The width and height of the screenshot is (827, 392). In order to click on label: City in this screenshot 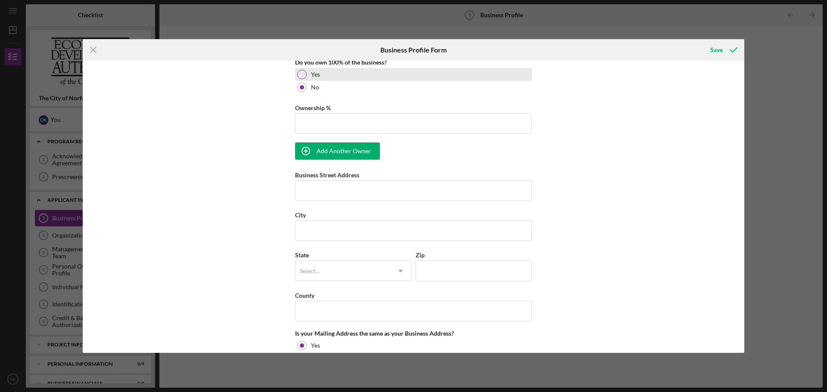, I will do `click(300, 215)`.